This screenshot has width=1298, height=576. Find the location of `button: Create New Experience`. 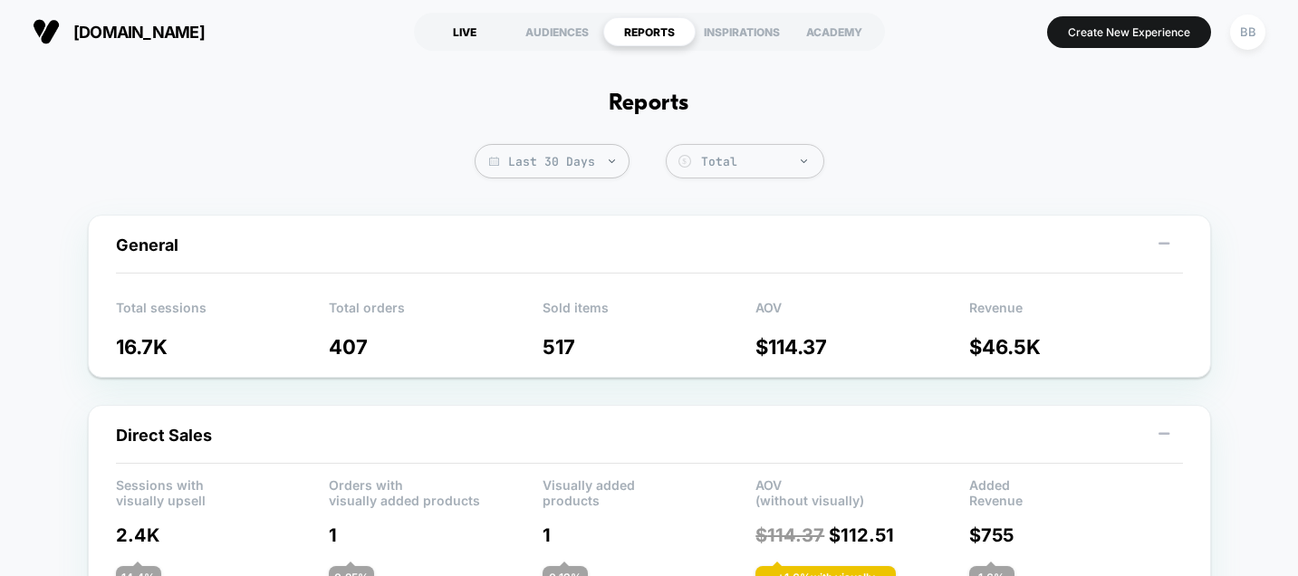

button: Create New Experience is located at coordinates (1129, 32).